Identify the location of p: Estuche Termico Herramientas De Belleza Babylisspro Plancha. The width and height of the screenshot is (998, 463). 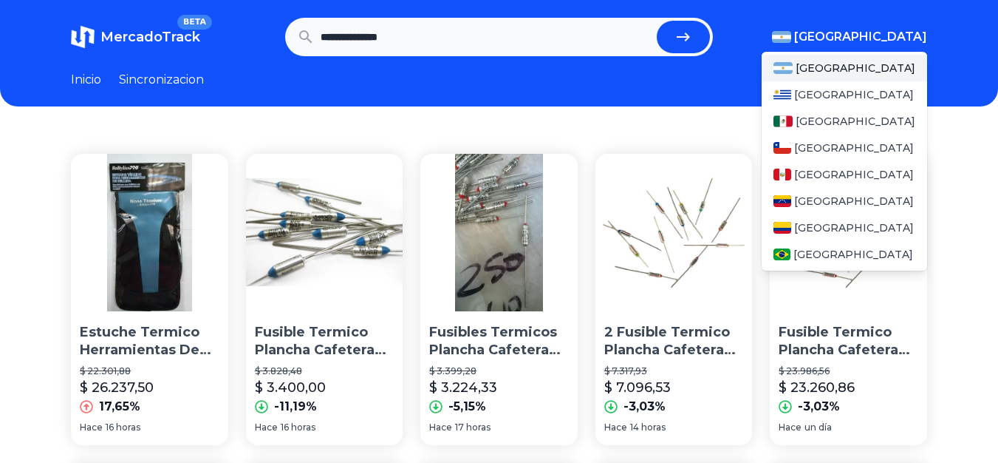
(149, 341).